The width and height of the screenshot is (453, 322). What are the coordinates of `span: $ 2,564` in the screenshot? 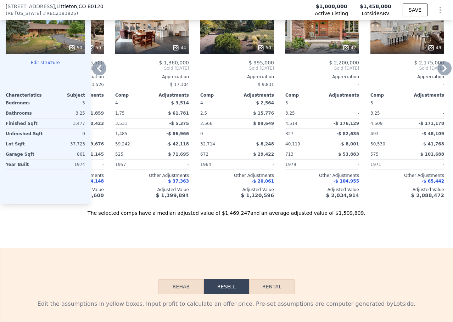 It's located at (265, 103).